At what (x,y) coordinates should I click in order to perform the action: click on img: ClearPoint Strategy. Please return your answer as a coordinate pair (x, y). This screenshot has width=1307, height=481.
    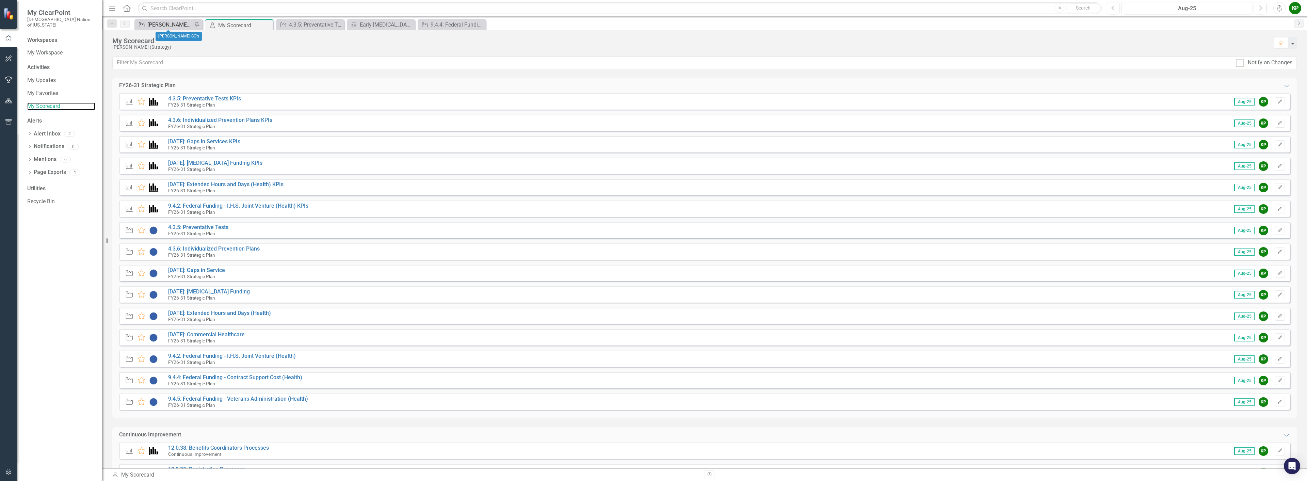
    Looking at the image, I should click on (9, 14).